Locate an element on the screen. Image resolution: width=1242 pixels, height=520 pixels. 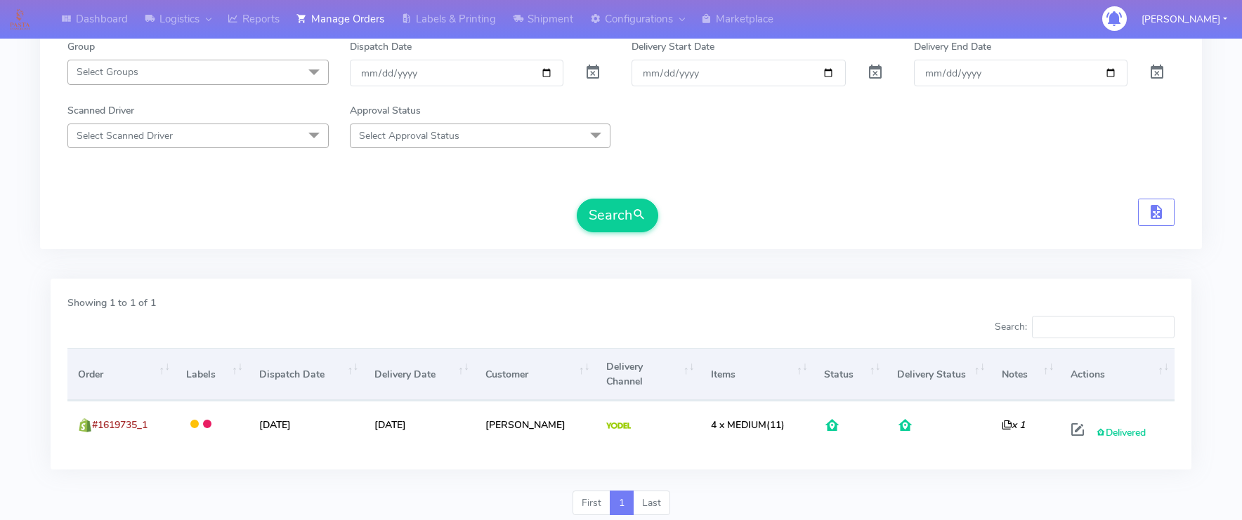
label: Delivery Start Date is located at coordinates (673, 46).